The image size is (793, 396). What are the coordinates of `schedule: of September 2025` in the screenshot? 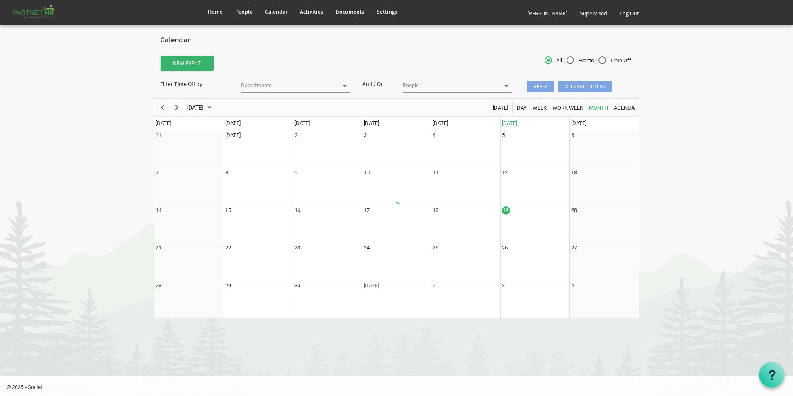 It's located at (397, 208).